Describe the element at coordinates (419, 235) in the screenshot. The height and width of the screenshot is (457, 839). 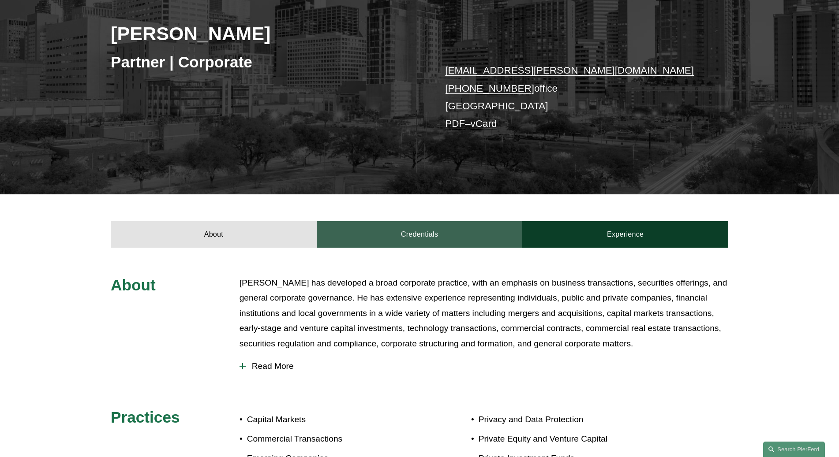
I see `a: Credentials` at that location.